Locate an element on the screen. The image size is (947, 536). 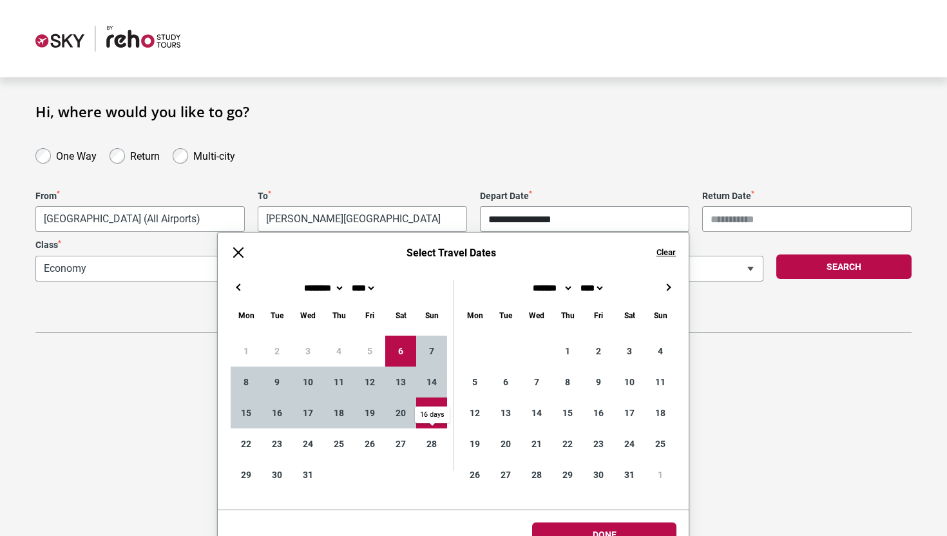
span: New Delhi, India is located at coordinates (362, 219).